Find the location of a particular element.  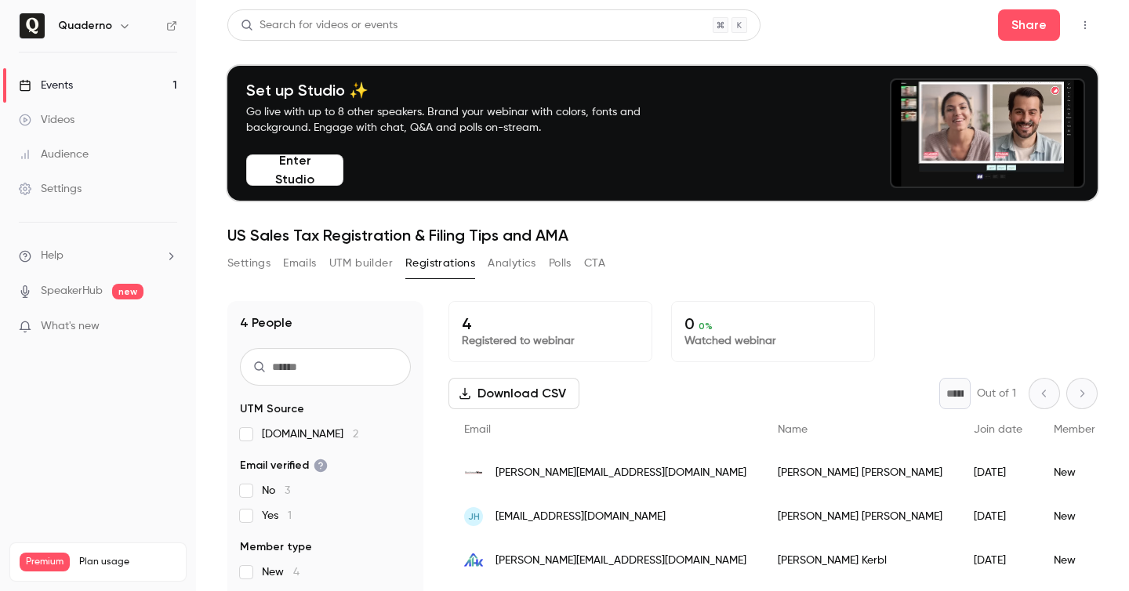

span: Join date is located at coordinates (998, 430).